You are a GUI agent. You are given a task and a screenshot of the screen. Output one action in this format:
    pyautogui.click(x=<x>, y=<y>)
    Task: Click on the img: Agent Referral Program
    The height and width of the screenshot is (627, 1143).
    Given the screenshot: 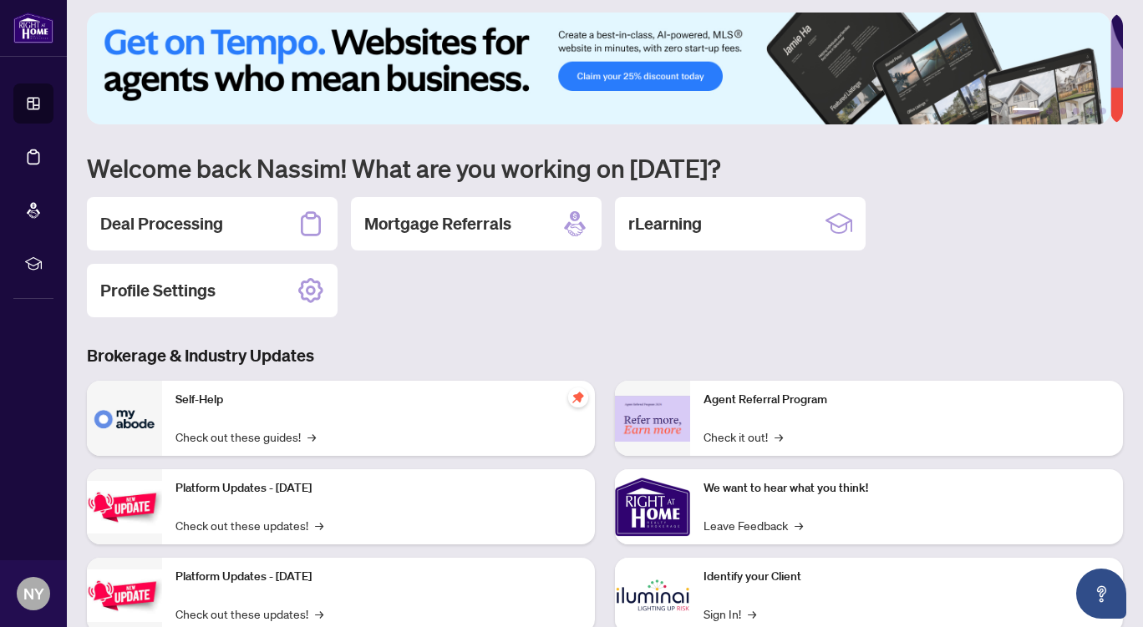 What is the action you would take?
    pyautogui.click(x=652, y=418)
    